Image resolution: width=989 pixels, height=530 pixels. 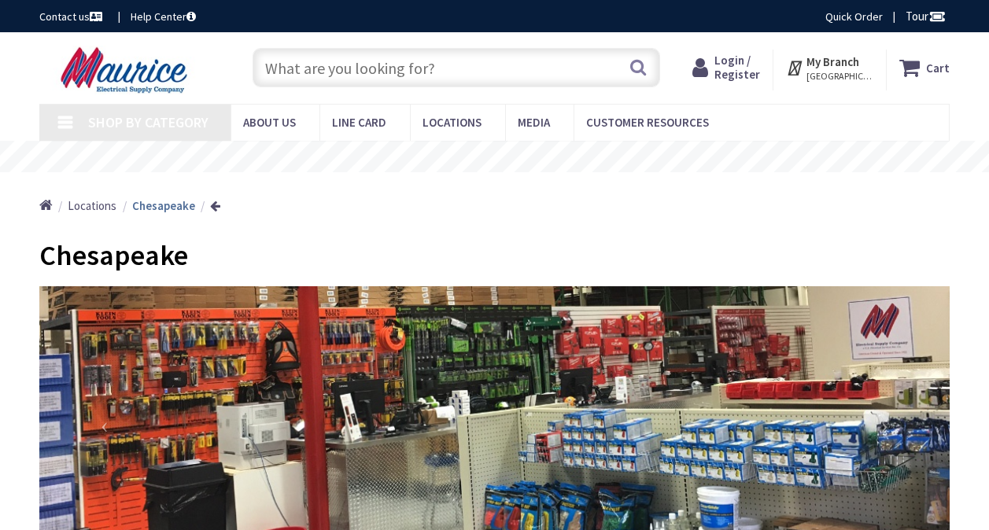 I want to click on span: About us, so click(x=269, y=122).